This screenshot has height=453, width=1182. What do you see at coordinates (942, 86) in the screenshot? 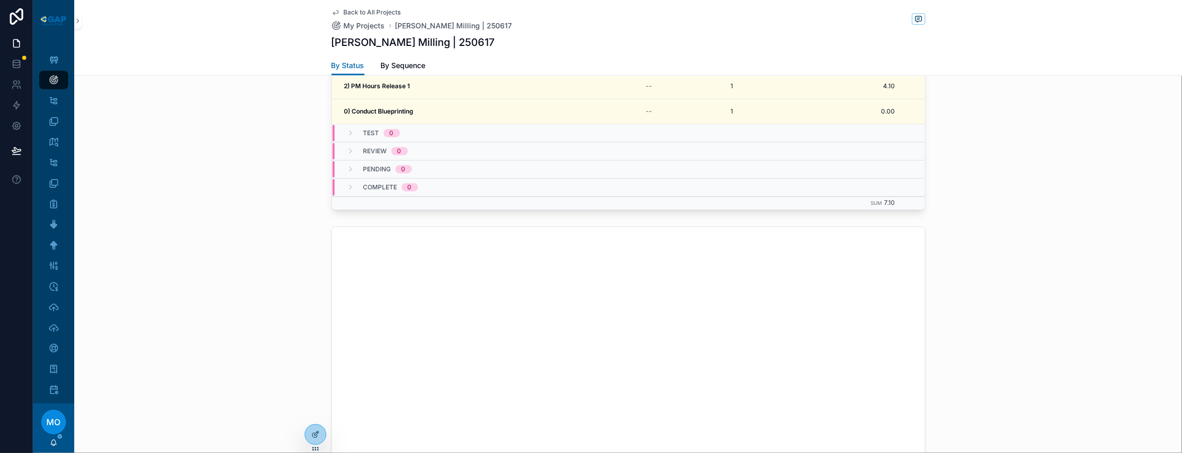
I see `a: 4.50` at bounding box center [942, 86].